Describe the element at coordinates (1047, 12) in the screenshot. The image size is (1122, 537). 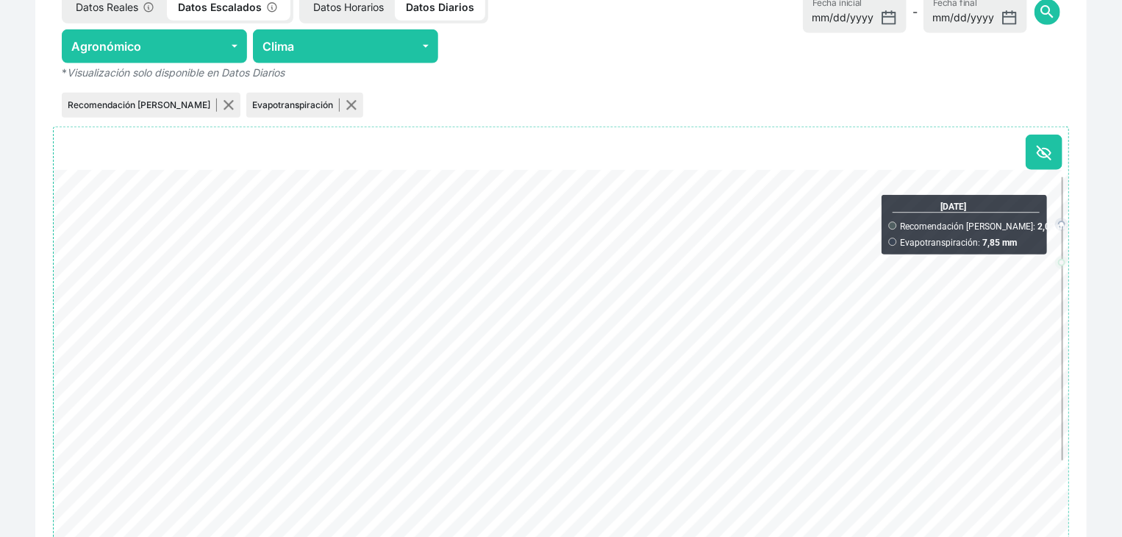
I see `span: search` at that location.